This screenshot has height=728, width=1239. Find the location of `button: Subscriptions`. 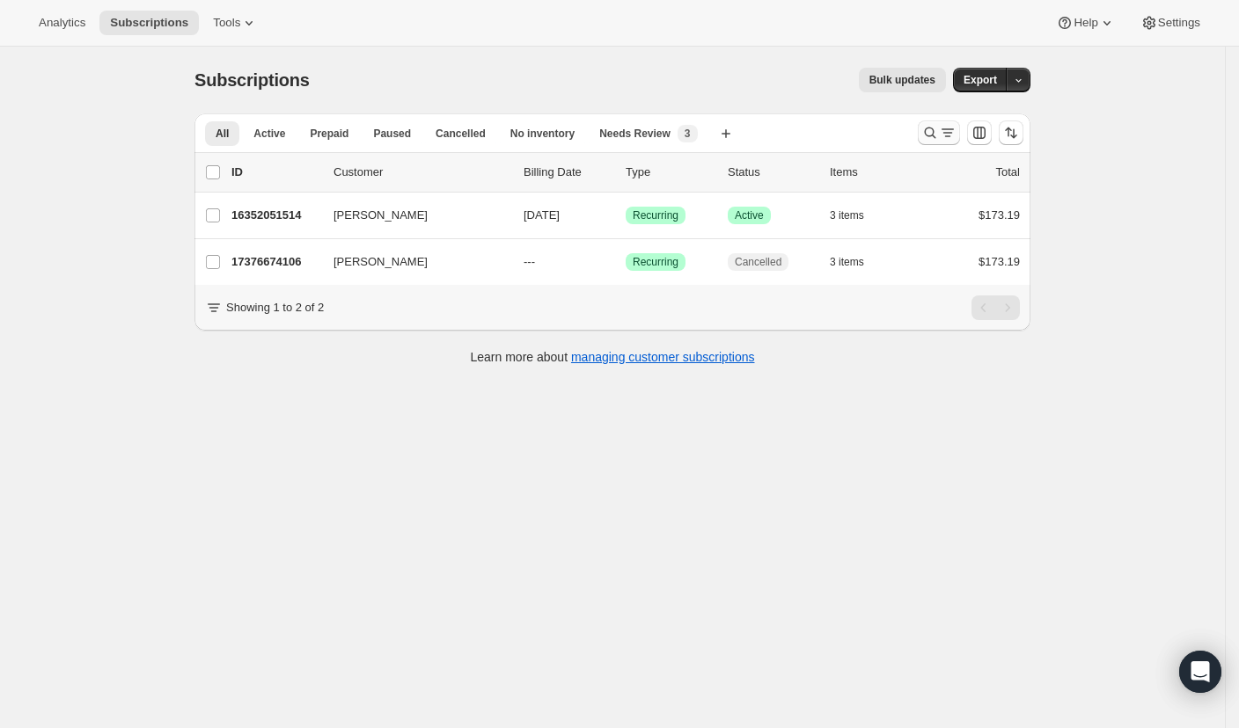

button: Subscriptions is located at coordinates (149, 23).